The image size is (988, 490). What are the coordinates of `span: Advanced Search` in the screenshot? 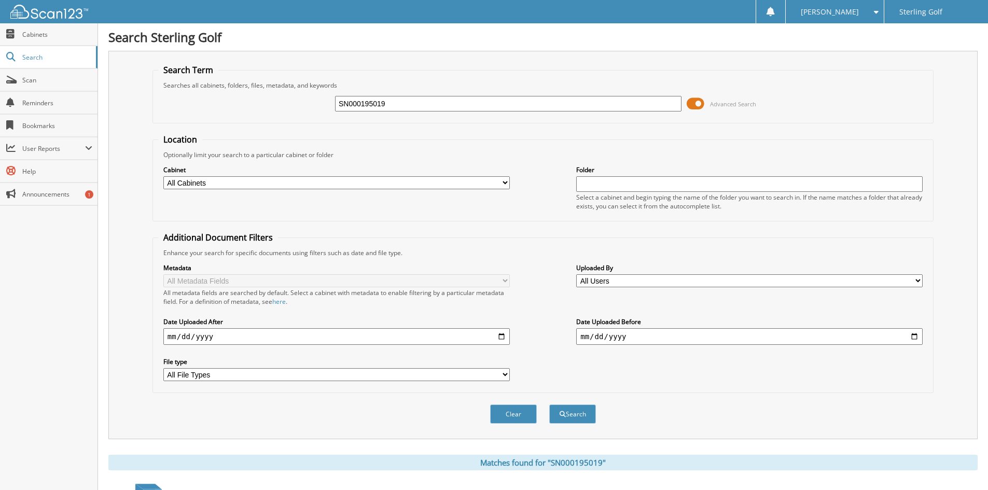 It's located at (733, 104).